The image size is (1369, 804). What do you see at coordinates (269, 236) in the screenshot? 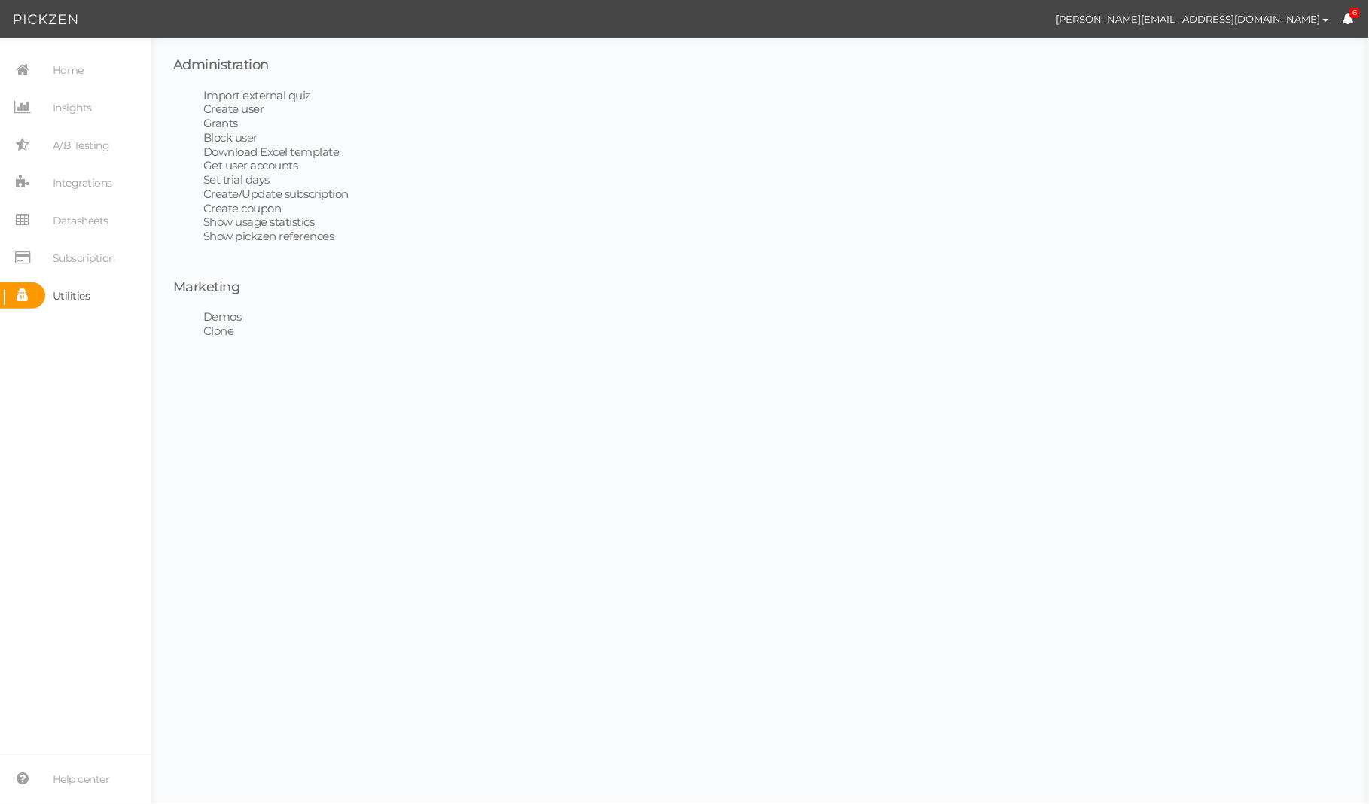
I see `a: Show pickzen references` at bounding box center [269, 236].